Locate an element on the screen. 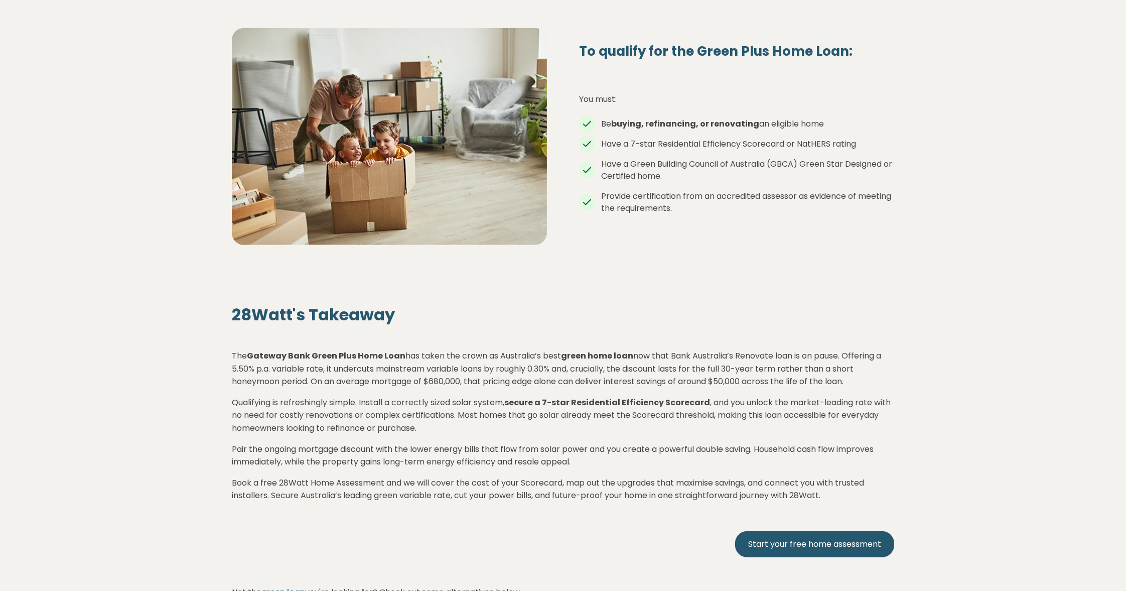 The image size is (1126, 591). a: Start your free home assessment is located at coordinates (815, 544).